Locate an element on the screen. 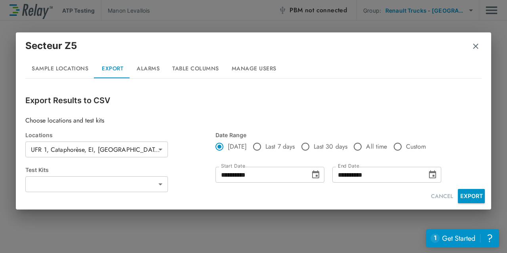  div: Test Kits is located at coordinates (120, 170).